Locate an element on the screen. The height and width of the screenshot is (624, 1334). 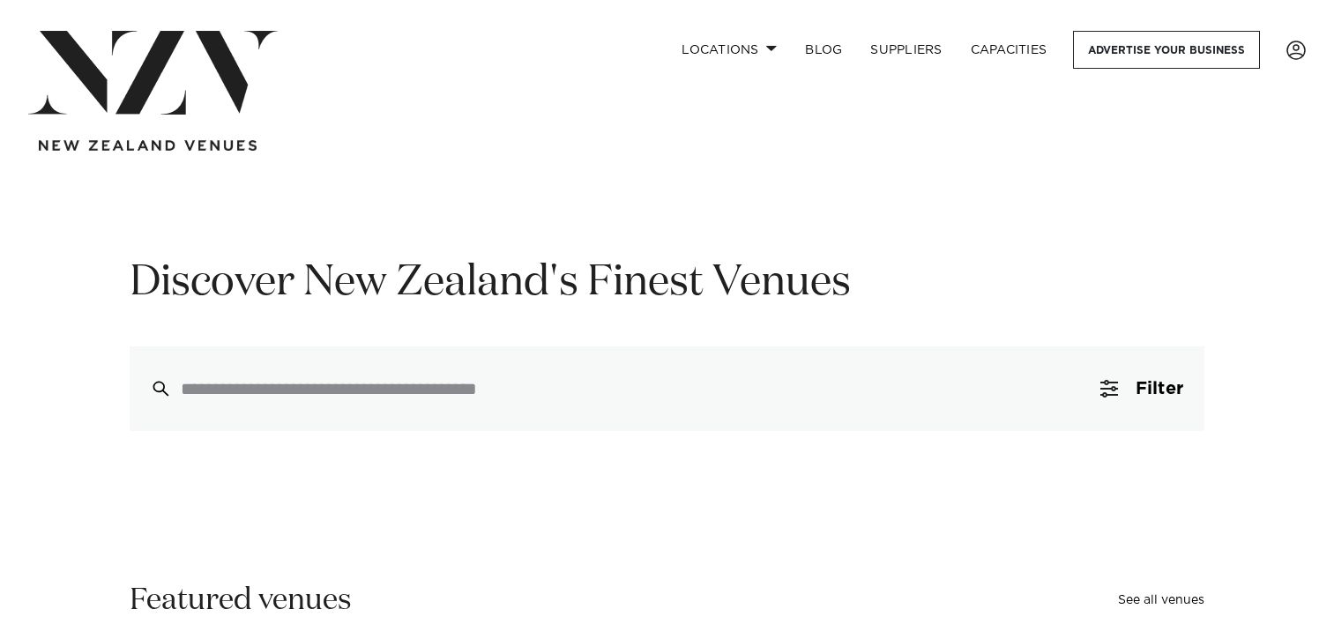
a: BLOG is located at coordinates (823, 49).